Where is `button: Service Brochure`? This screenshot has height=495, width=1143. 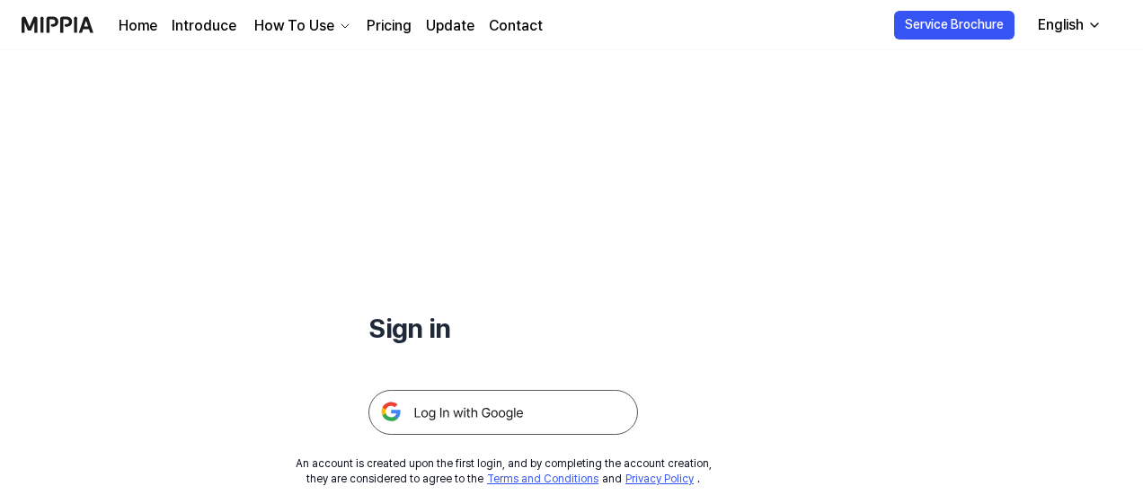 button: Service Brochure is located at coordinates (955, 25).